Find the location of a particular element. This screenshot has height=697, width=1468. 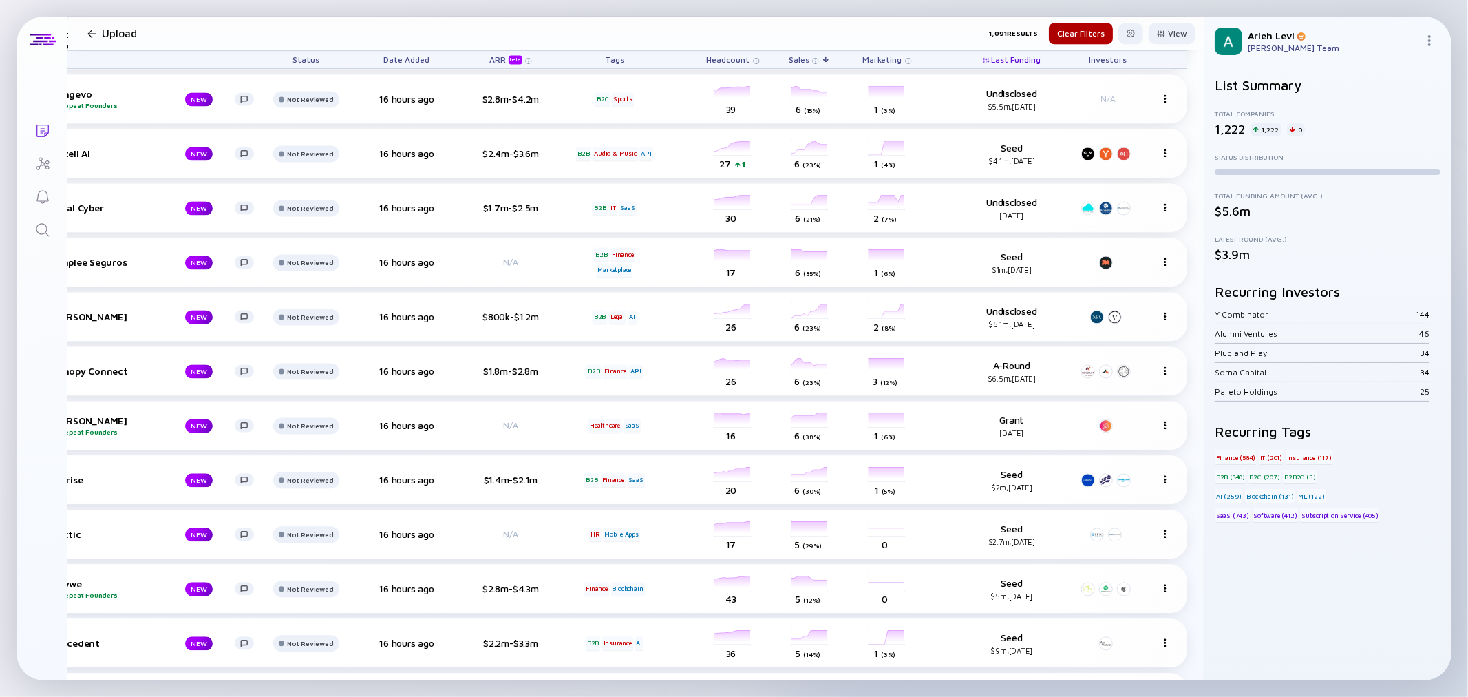

div: Blockchain is located at coordinates (628, 589).